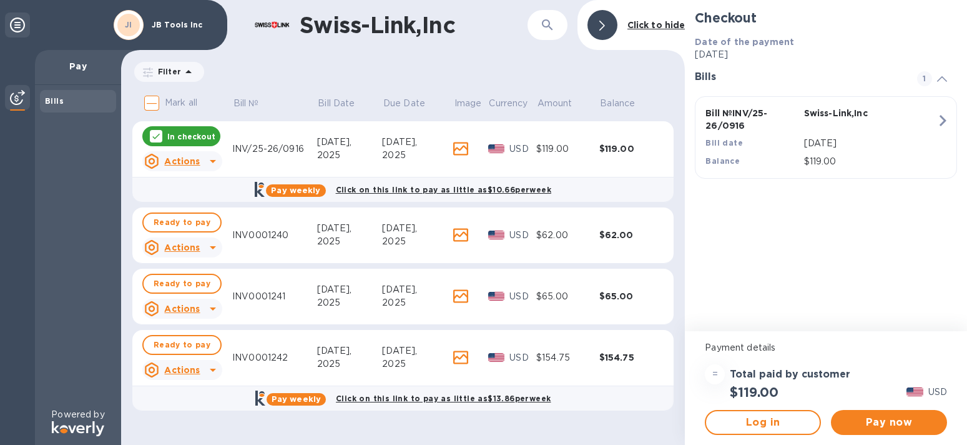 The image size is (967, 445). I want to click on h2: Checkout, so click(826, 17).